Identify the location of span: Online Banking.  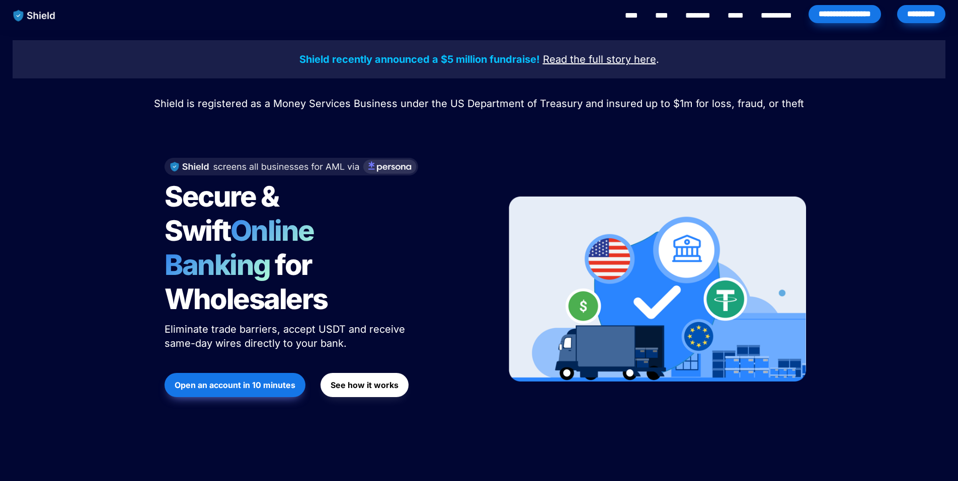
(244, 248).